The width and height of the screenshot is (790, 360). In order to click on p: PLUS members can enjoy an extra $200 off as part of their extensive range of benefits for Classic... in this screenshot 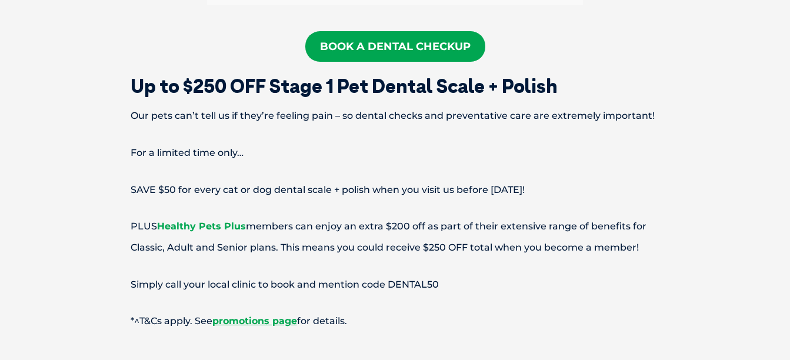, I will do `click(395, 237)`.